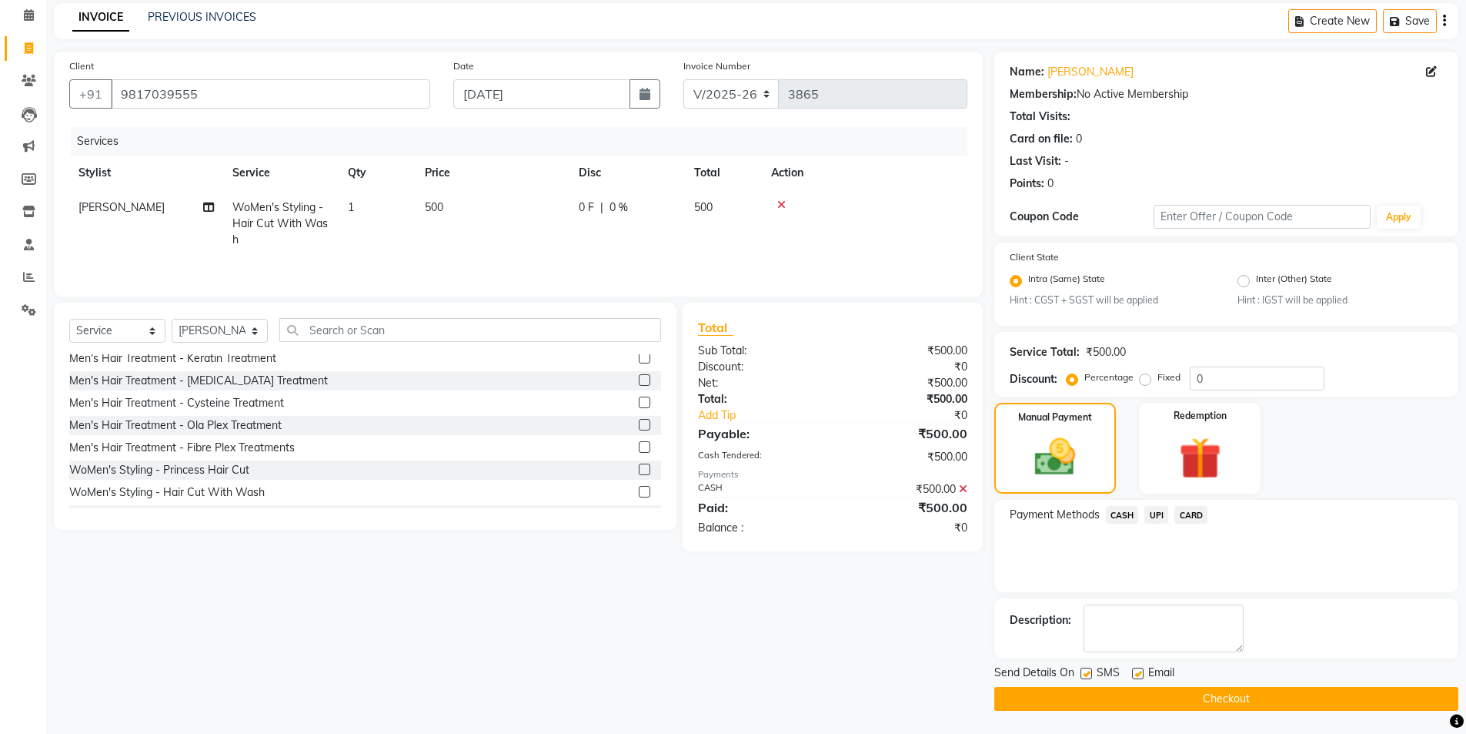 This screenshot has height=734, width=1466. I want to click on span: 1, so click(351, 207).